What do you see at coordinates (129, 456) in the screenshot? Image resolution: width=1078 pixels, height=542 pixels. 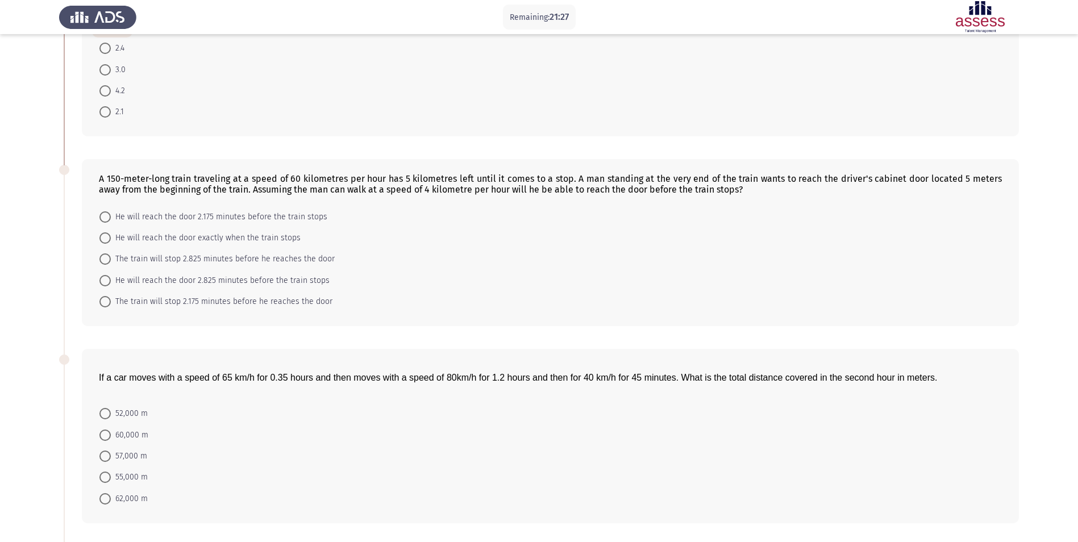 I see `span: 57,000 m` at bounding box center [129, 456].